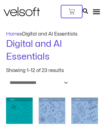  Describe the element at coordinates (13, 34) in the screenshot. I see `a: Home` at that location.